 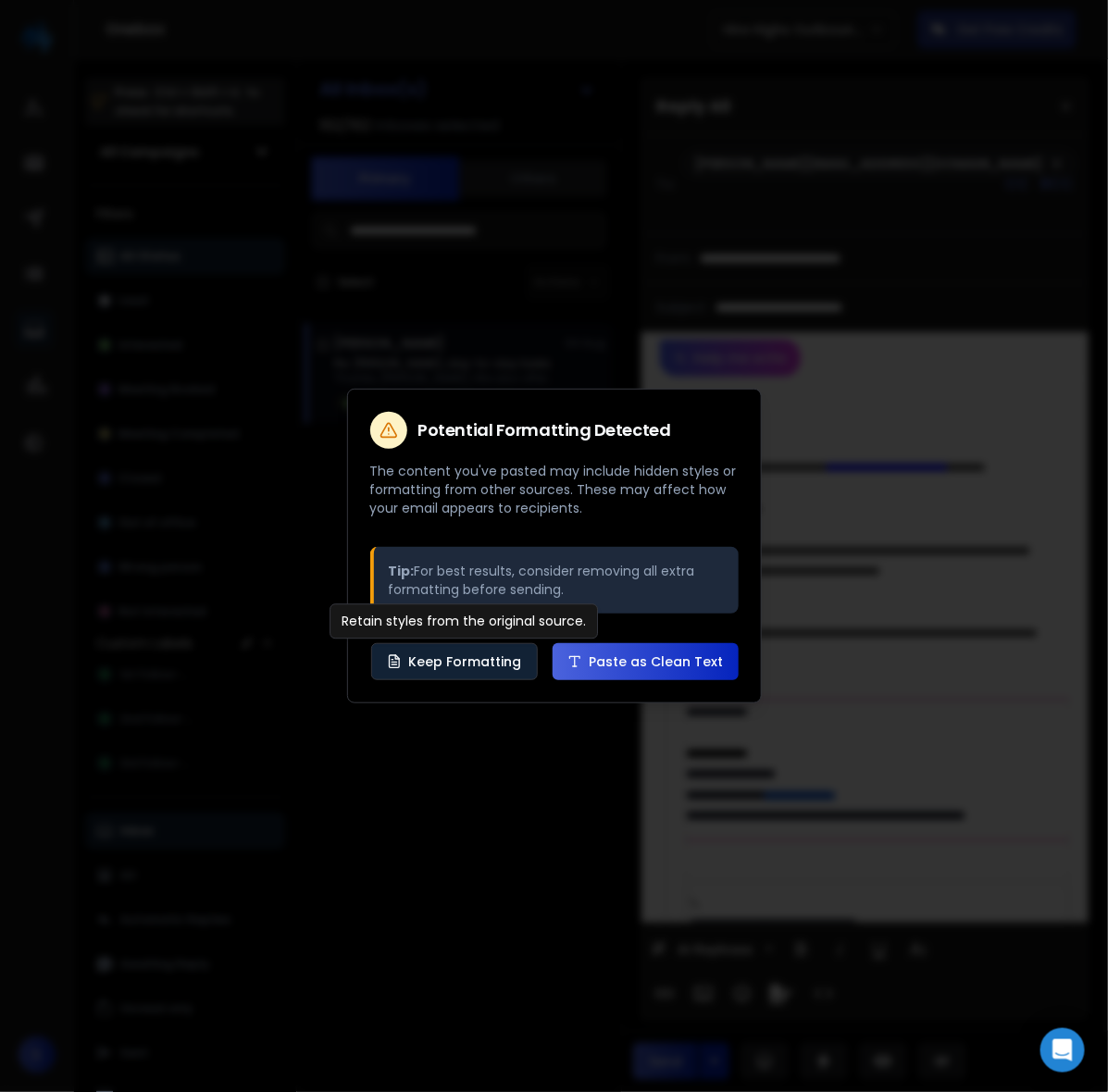 I want to click on p: The content you've pasted may include hidden styles or formatting from other sources. These may a..., so click(x=554, y=489).